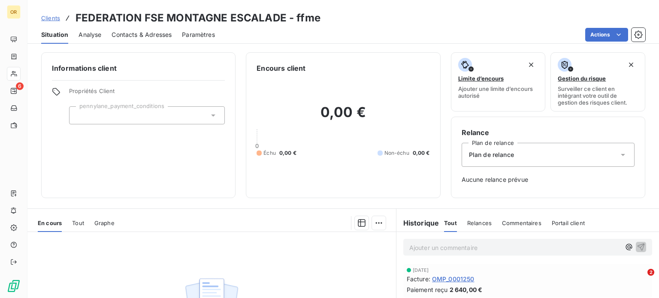 Image resolution: width=659 pixels, height=298 pixels. What do you see at coordinates (142, 35) in the screenshot?
I see `span: Contacts & Adresses` at bounding box center [142, 35].